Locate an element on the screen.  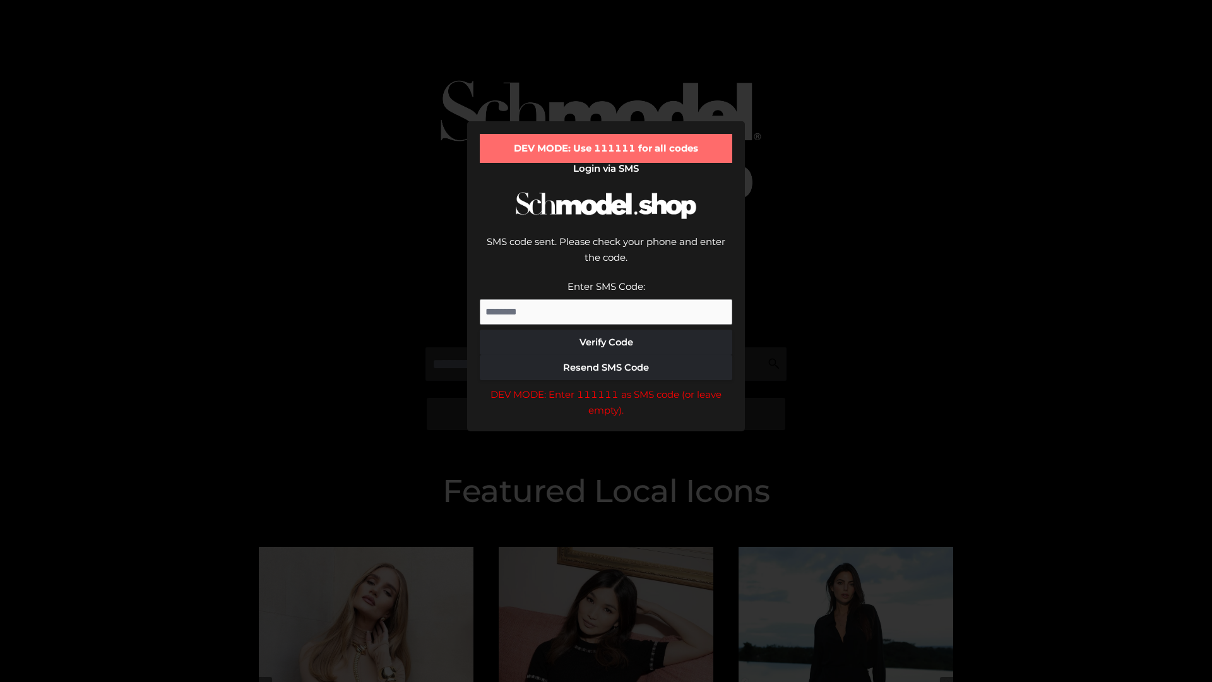
label: Enter SMS Code: is located at coordinates (606, 286).